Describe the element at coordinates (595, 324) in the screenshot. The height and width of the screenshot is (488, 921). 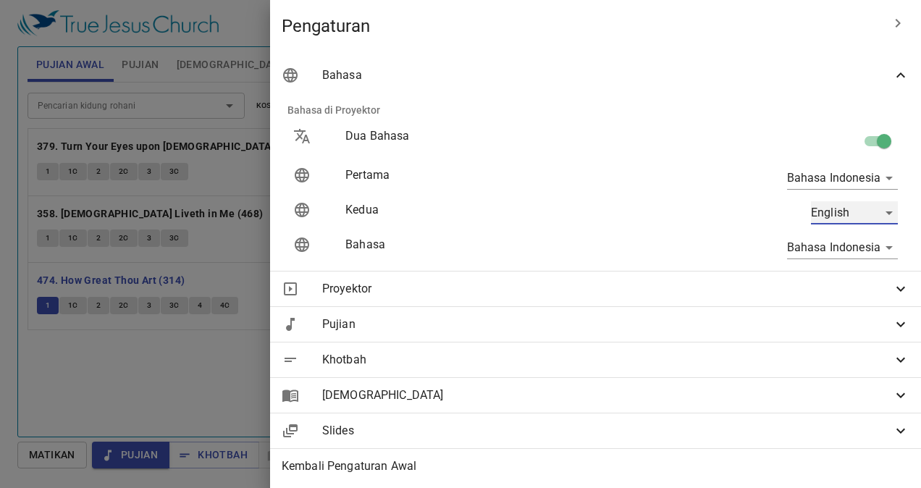
I see `div: Pujian` at that location.